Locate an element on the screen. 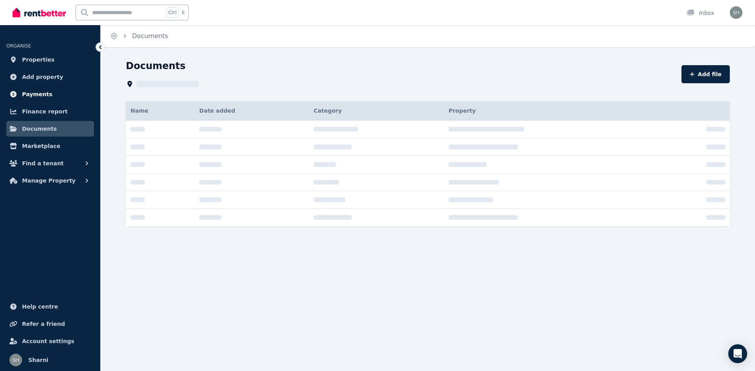 This screenshot has height=371, width=755. a: Payments is located at coordinates (50, 94).